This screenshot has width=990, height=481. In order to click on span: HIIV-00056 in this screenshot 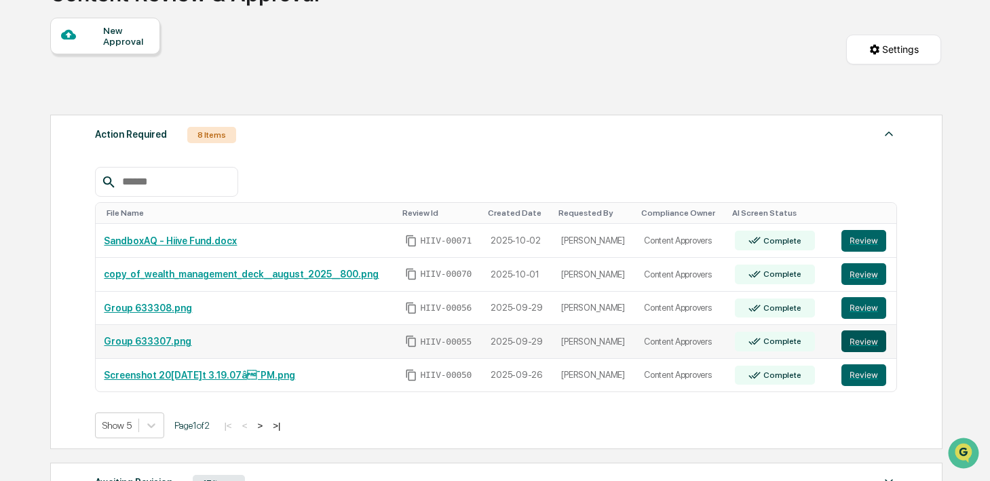, I will do `click(446, 308)`.